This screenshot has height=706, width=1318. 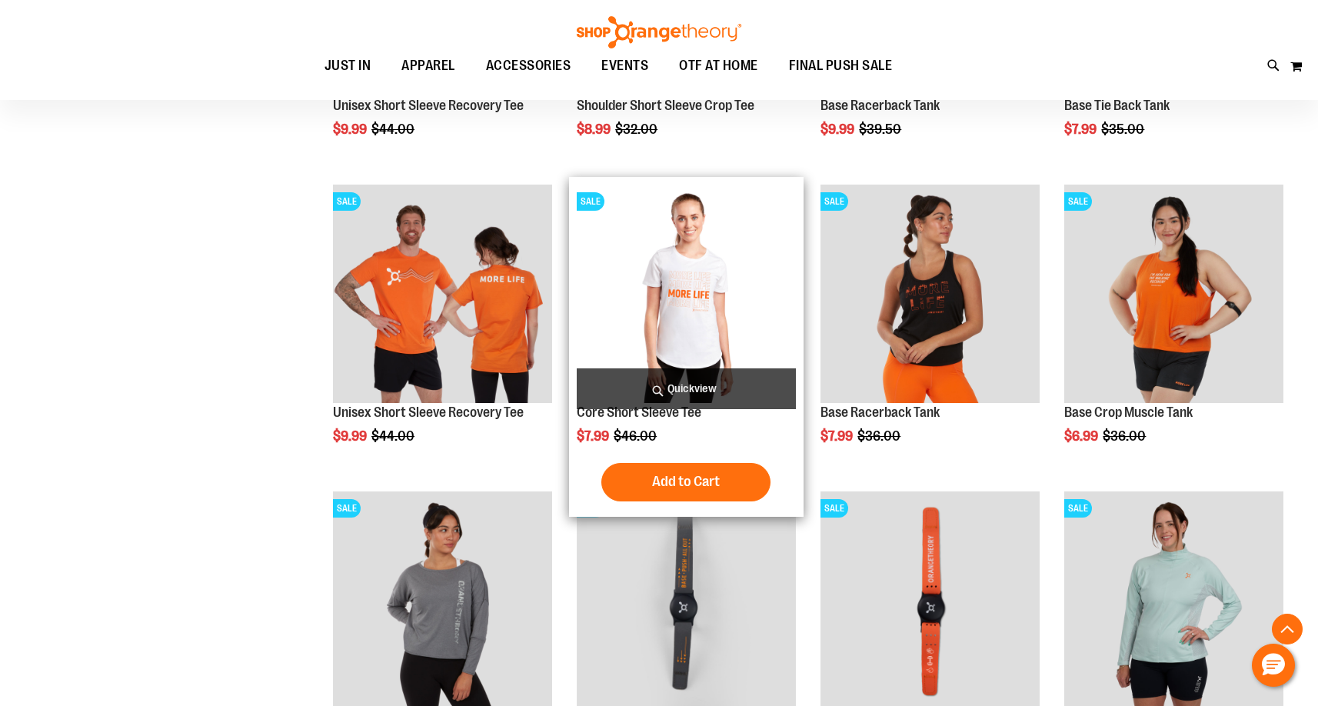 I want to click on span: $32.00, so click(x=638, y=129).